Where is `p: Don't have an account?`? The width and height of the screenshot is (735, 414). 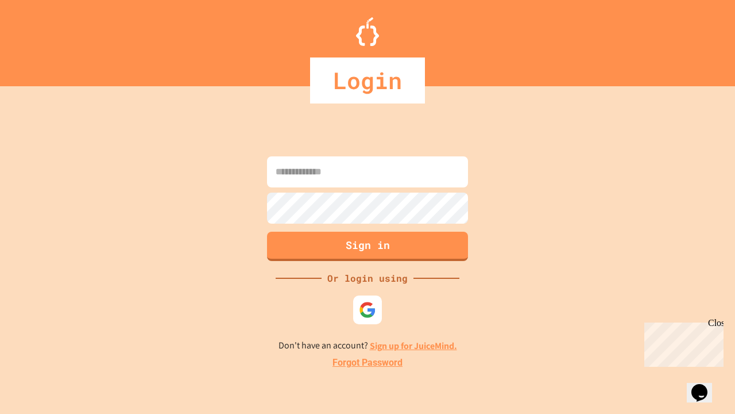 p: Don't have an account? is located at coordinates (368, 345).